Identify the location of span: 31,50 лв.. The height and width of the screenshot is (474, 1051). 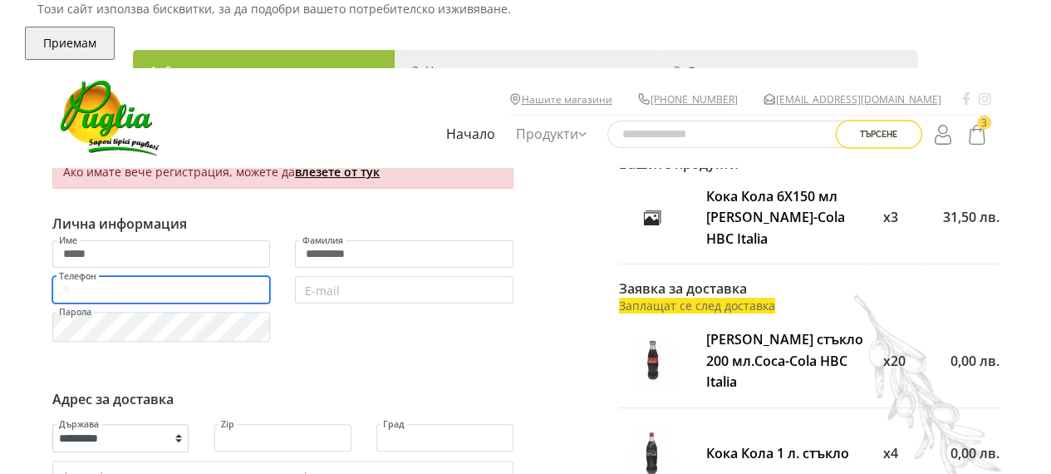
(971, 217).